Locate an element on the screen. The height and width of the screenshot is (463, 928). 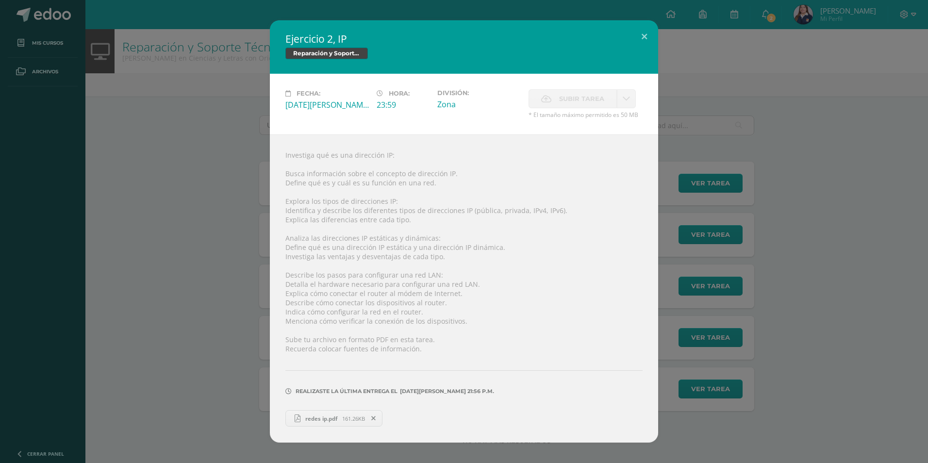
span: Reparación y Soporte Técnico is located at coordinates (327, 53).